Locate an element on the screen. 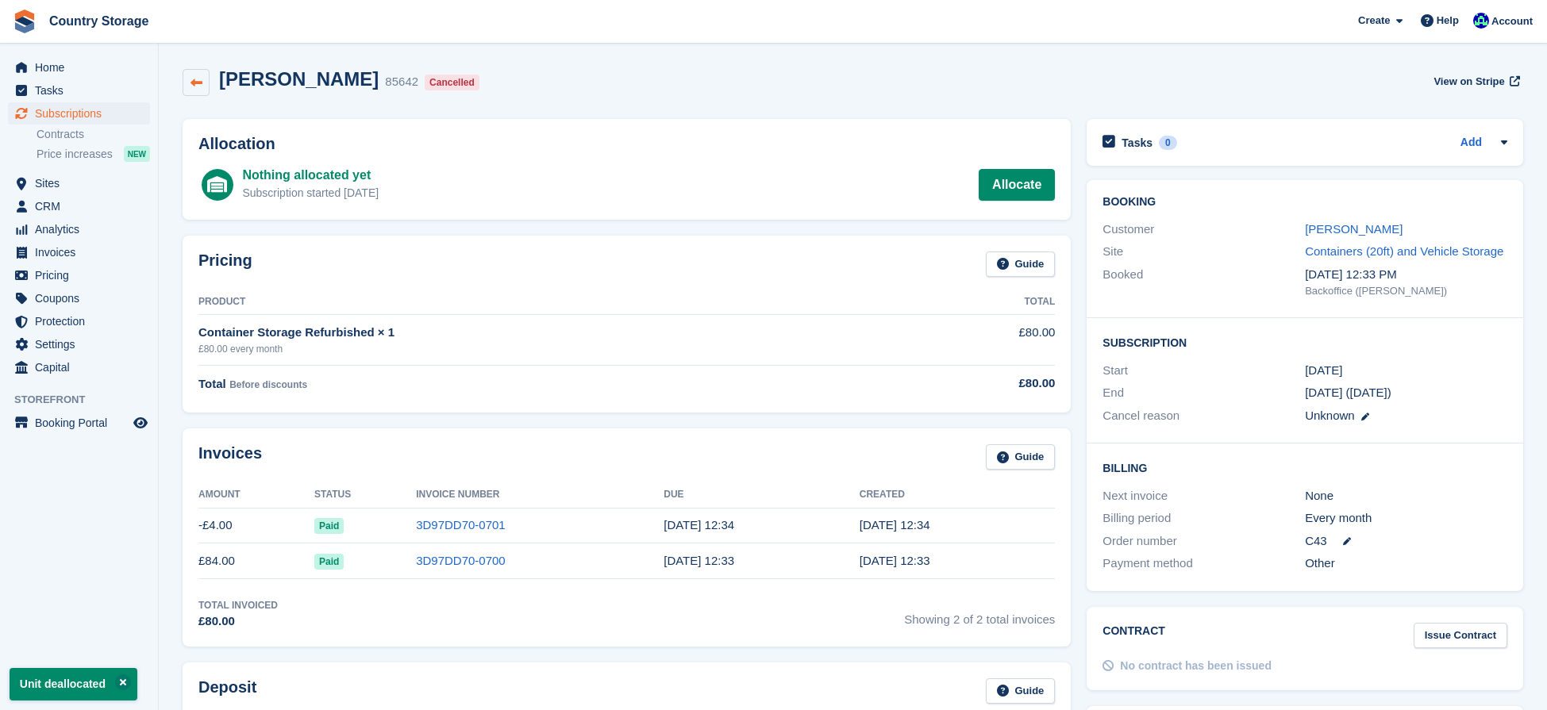  h2: Subscription is located at coordinates (1305, 342).